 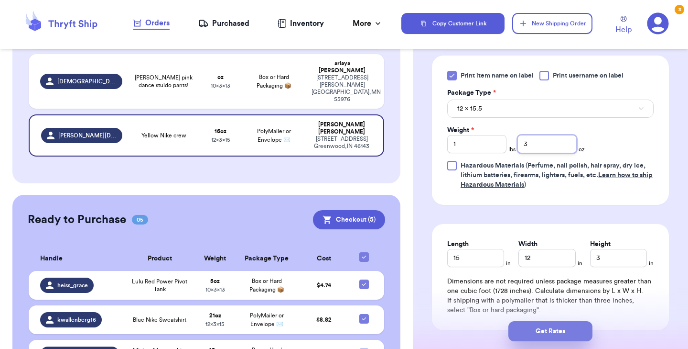 What do you see at coordinates (224, 23) in the screenshot?
I see `a: Purchased` at bounding box center [224, 23].